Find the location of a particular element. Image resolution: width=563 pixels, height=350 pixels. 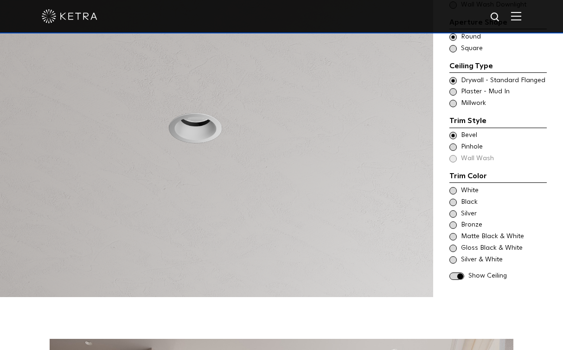

img: ketra-logo-2019-white is located at coordinates (70, 16).